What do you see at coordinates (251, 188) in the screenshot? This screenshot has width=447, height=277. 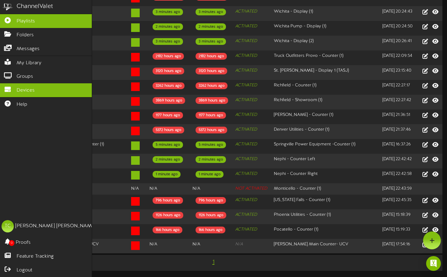 I see `i: NOT ACTIVATED` at bounding box center [251, 188].